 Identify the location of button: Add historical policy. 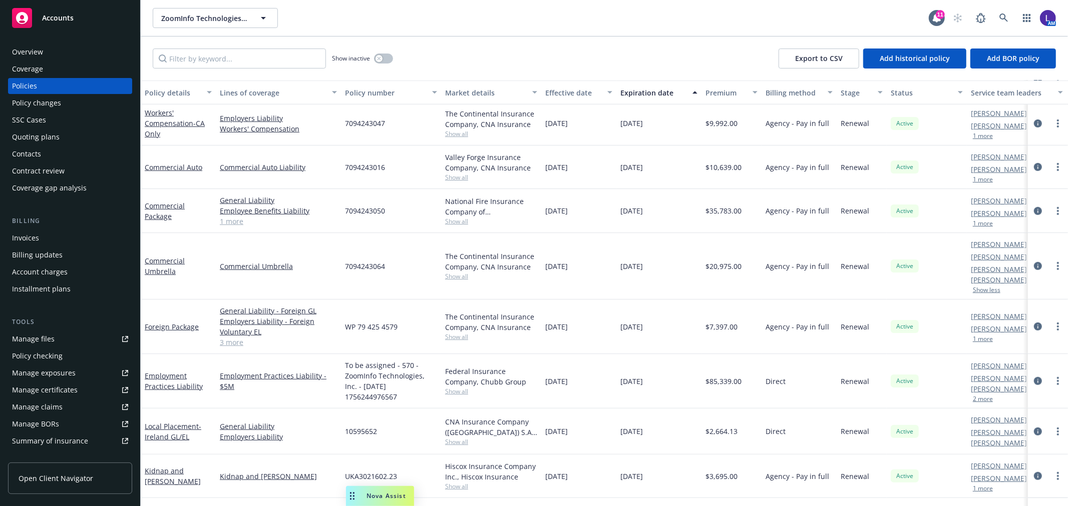
(914, 59).